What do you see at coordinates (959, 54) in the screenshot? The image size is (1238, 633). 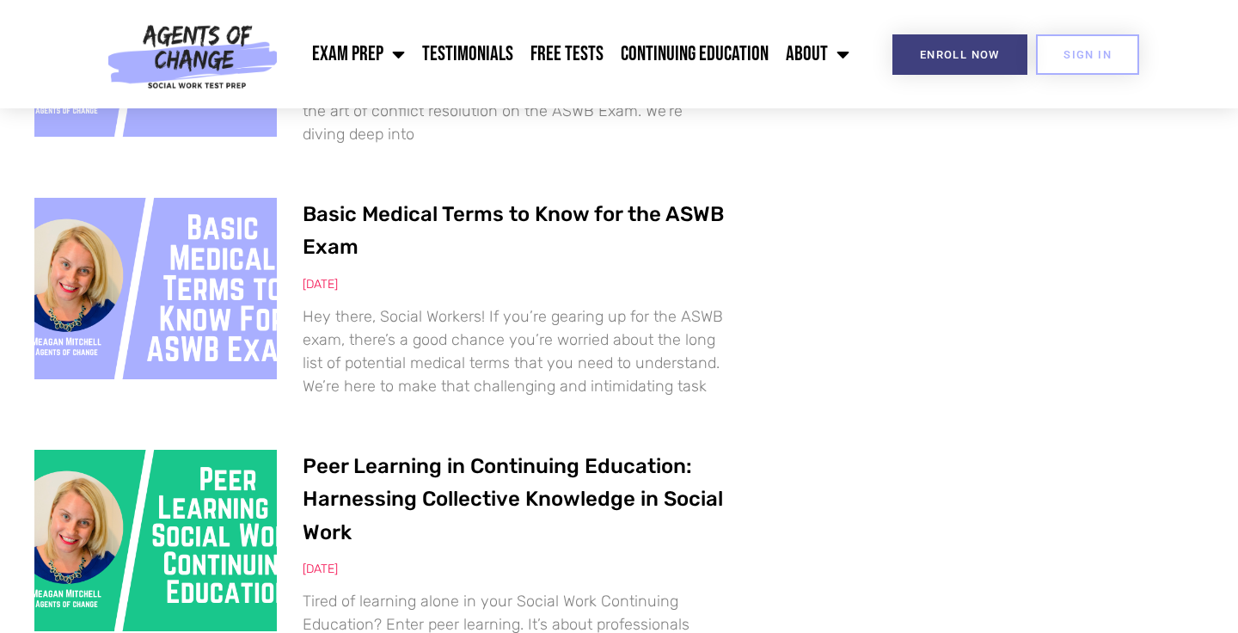 I see `a: Enroll Now` at bounding box center [959, 54].